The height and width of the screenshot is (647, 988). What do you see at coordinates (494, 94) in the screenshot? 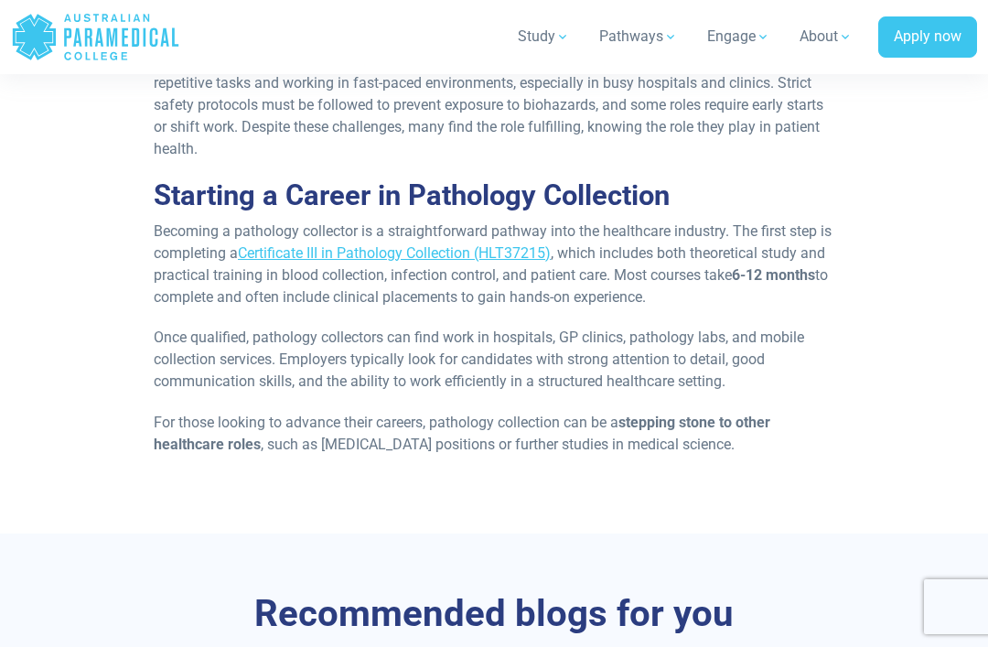
I see `p: While pathology collection is a rewarding career, it comes with challenges. Collectors often work...` at bounding box center [494, 94].